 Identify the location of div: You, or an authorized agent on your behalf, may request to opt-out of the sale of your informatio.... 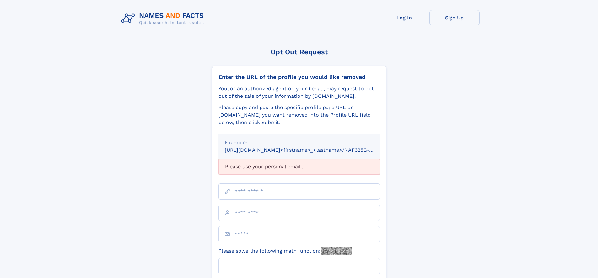
(299, 93).